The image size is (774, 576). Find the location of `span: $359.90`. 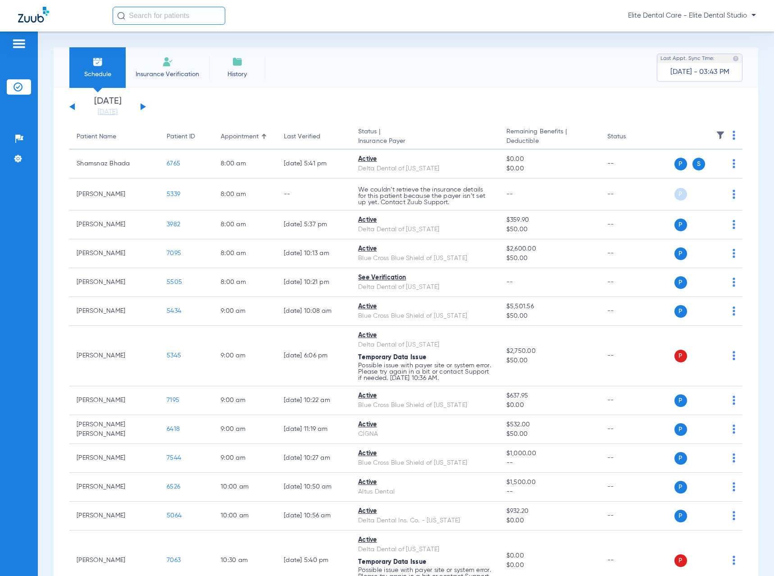

span: $359.90 is located at coordinates (550, 220).